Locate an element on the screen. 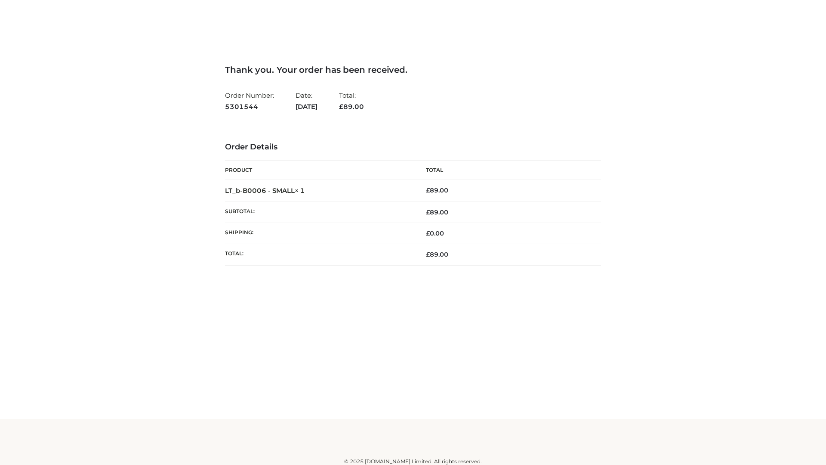  th: Total is located at coordinates (507, 170).